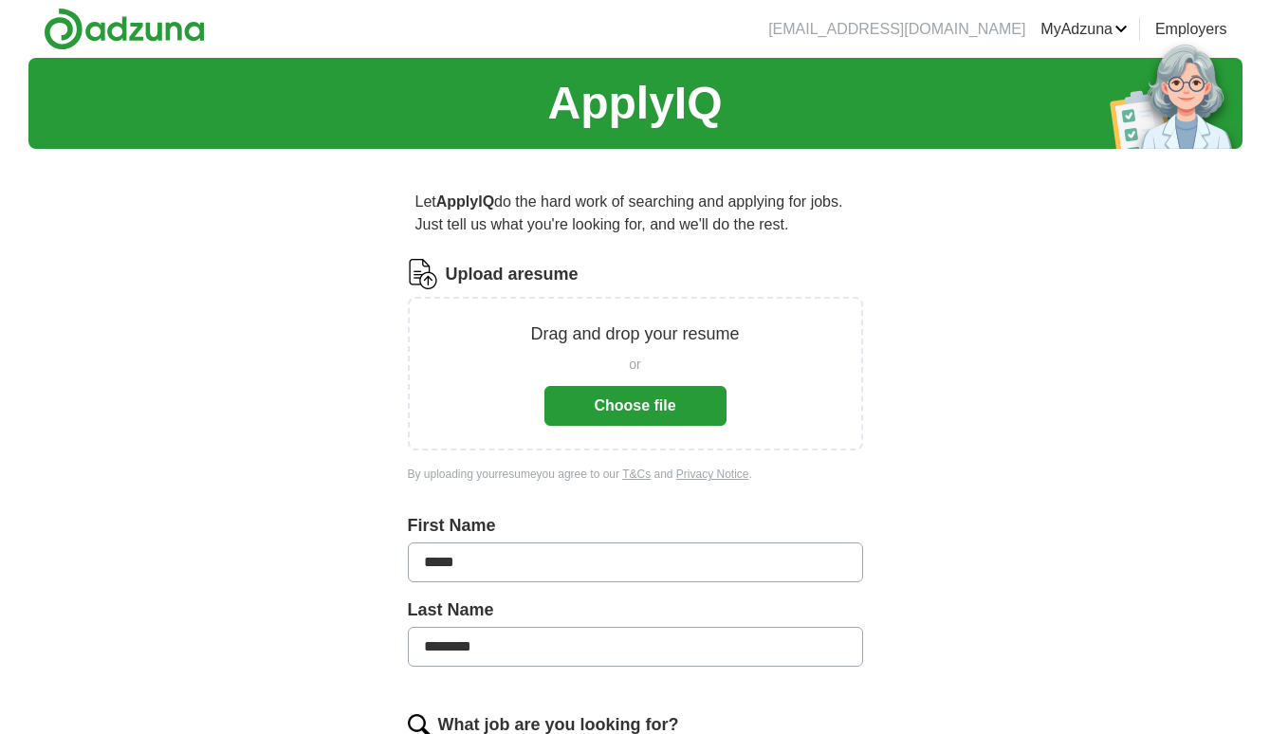 Image resolution: width=1270 pixels, height=734 pixels. Describe the element at coordinates (637, 474) in the screenshot. I see `a: T&Cs` at that location.